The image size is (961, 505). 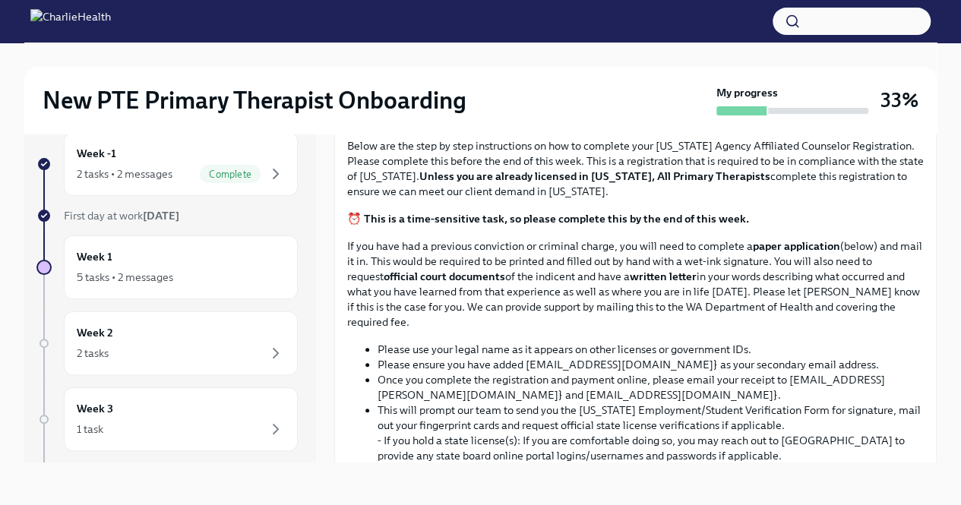 What do you see at coordinates (167, 267) in the screenshot?
I see `a: Week 15 tasks • 2 messages` at bounding box center [167, 267].